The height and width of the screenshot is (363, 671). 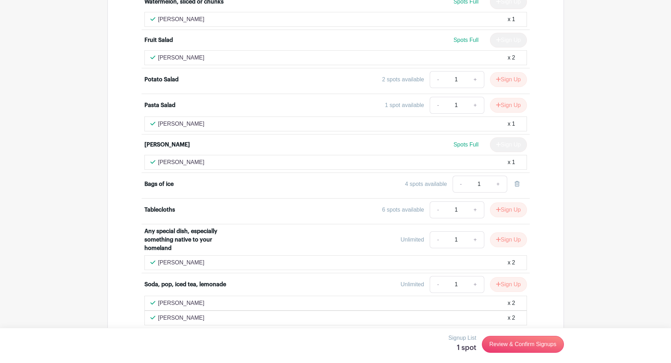 What do you see at coordinates (188, 240) in the screenshot?
I see `div: Any special dish, especially something native to your homeland` at bounding box center [188, 240].